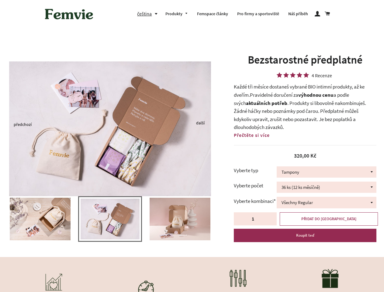 The width and height of the screenshot is (384, 292). I want to click on div: 4 Recenze, so click(322, 75).